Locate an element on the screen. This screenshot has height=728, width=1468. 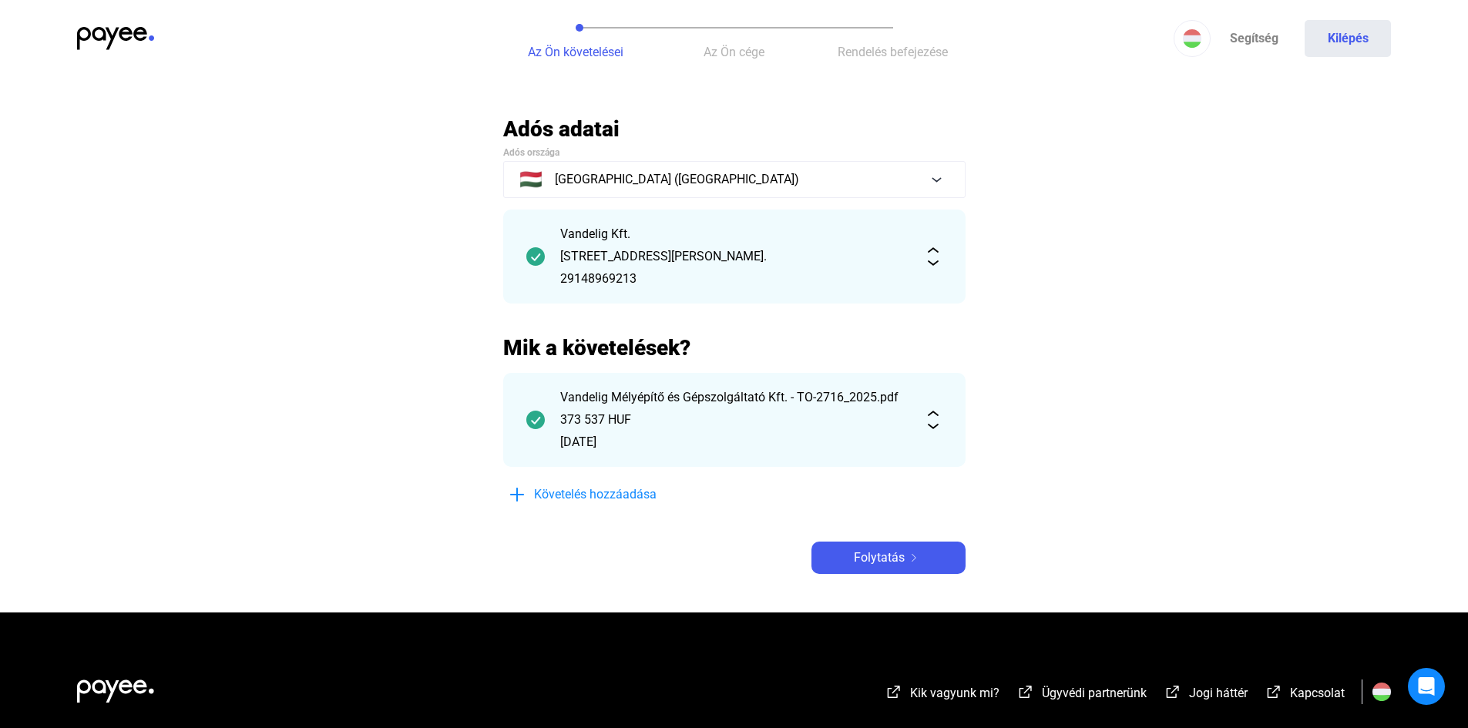
div: Vandelig Kft. is located at coordinates (734, 234).